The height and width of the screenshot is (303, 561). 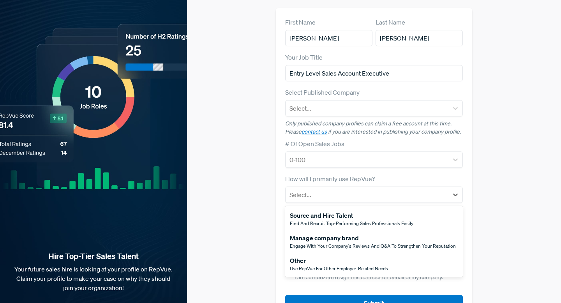 I want to click on strong: Hire Top-Tier Sales Talent, so click(x=93, y=256).